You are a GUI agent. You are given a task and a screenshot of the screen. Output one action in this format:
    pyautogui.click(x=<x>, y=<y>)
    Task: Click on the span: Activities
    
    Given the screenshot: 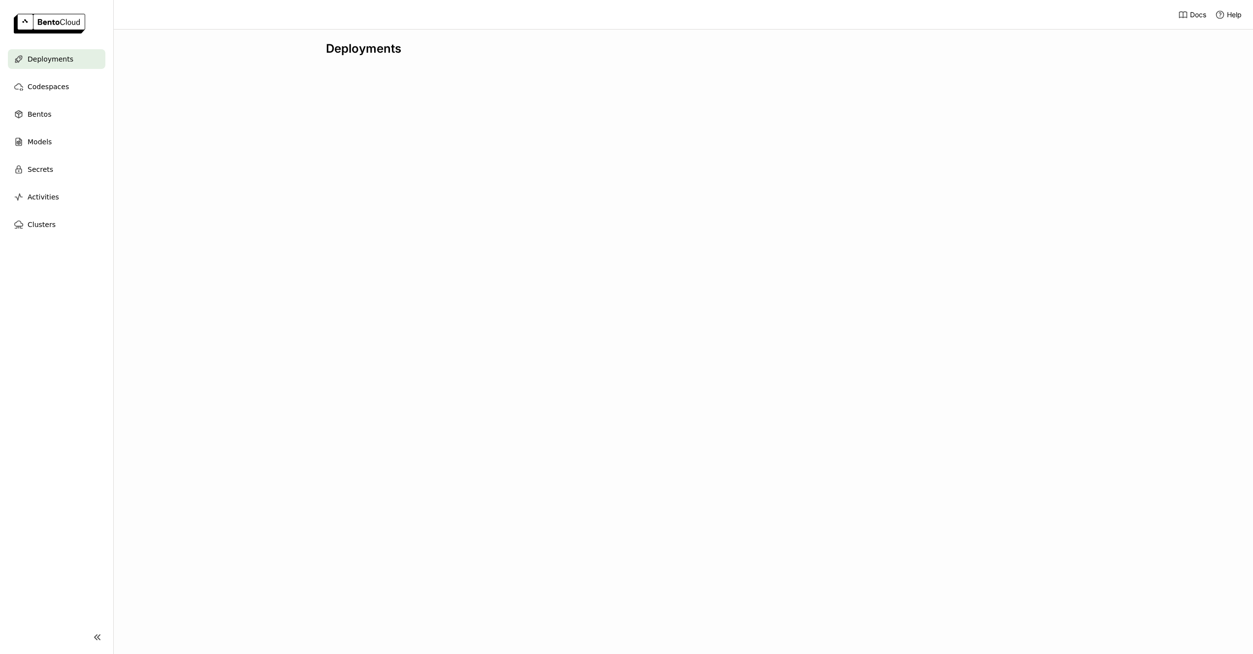 What is the action you would take?
    pyautogui.click(x=43, y=197)
    